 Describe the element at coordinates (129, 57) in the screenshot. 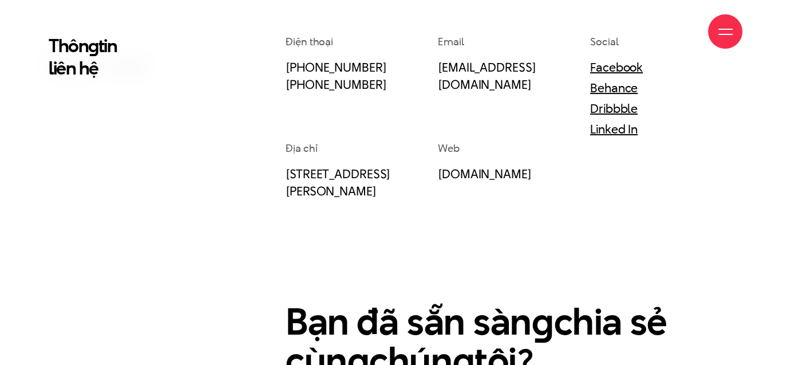

I see `h2: Thôn tin liên hệ` at that location.